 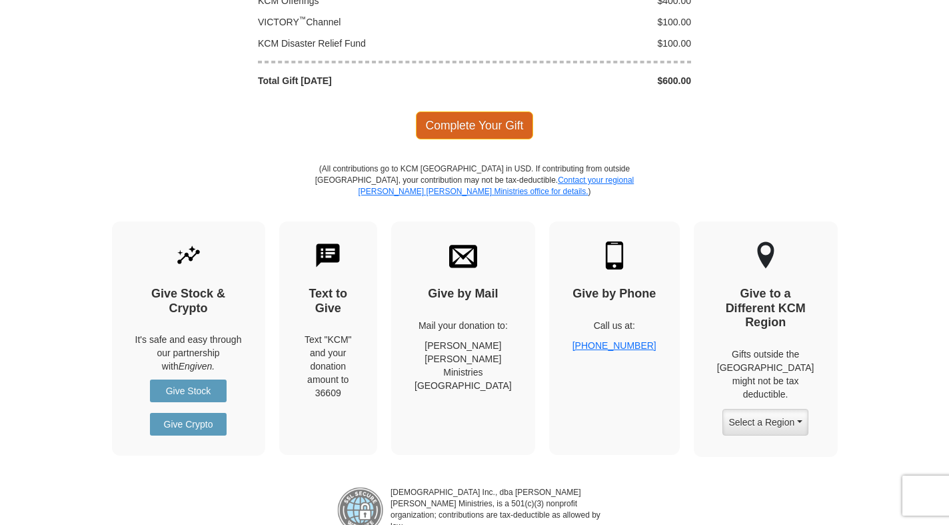 What do you see at coordinates (188, 391) in the screenshot?
I see `a: Give Stock` at bounding box center [188, 391].